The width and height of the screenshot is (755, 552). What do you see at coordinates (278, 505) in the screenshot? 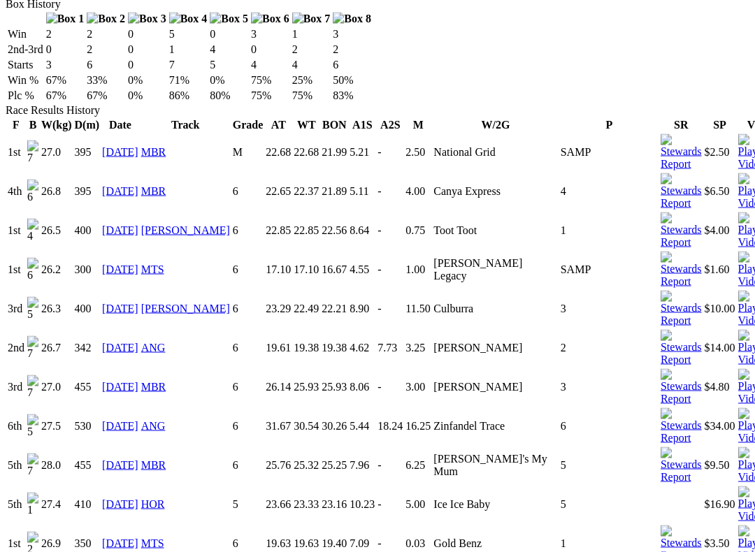
I see `td: 23.66` at bounding box center [278, 505].